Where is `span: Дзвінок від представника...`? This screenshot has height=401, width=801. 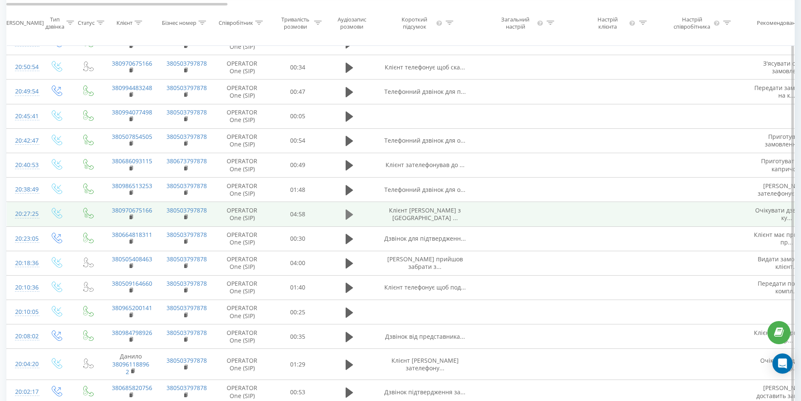 span: Дзвінок від представника... is located at coordinates (425, 336).